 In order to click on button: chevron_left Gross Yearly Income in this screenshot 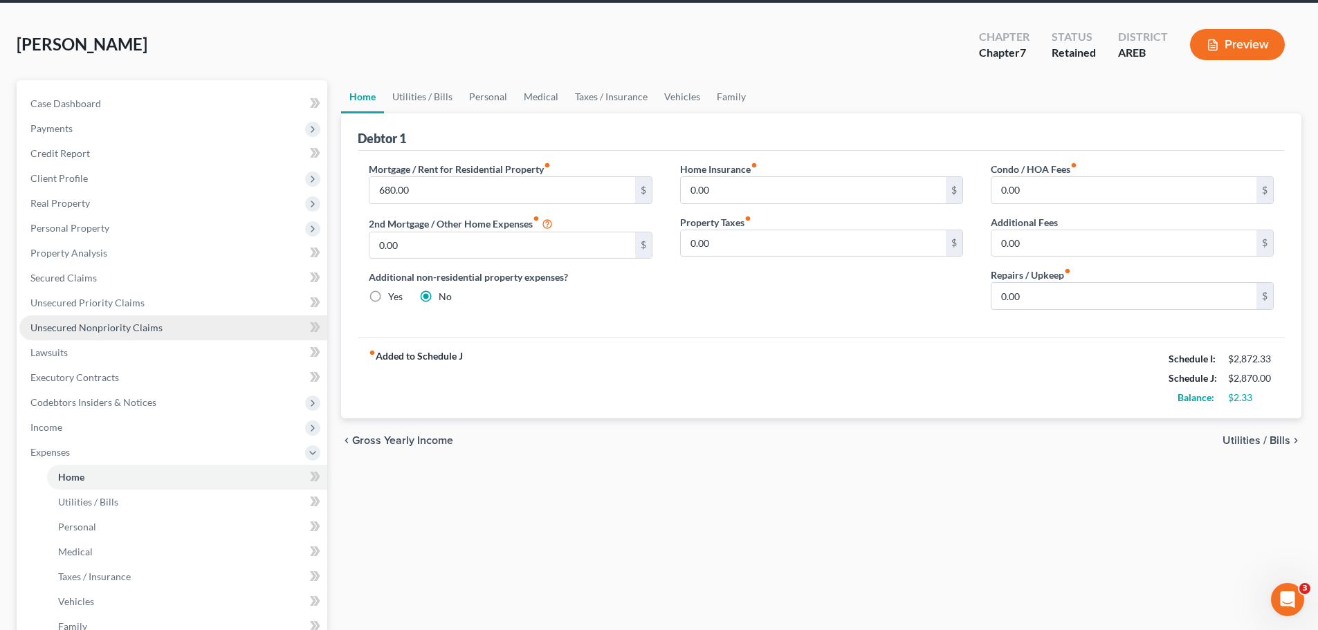, I will do `click(397, 441)`.